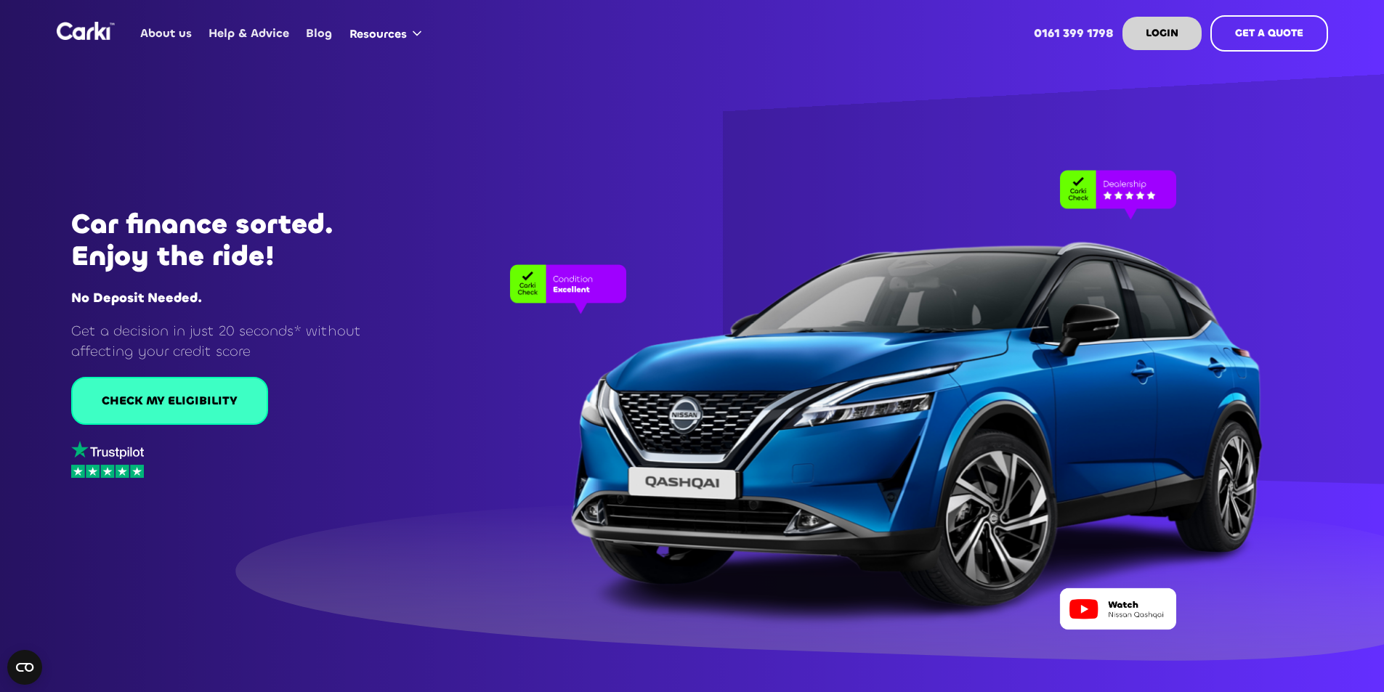 Image resolution: width=1384 pixels, height=692 pixels. What do you see at coordinates (249, 33) in the screenshot?
I see `a: Help & Advice` at bounding box center [249, 33].